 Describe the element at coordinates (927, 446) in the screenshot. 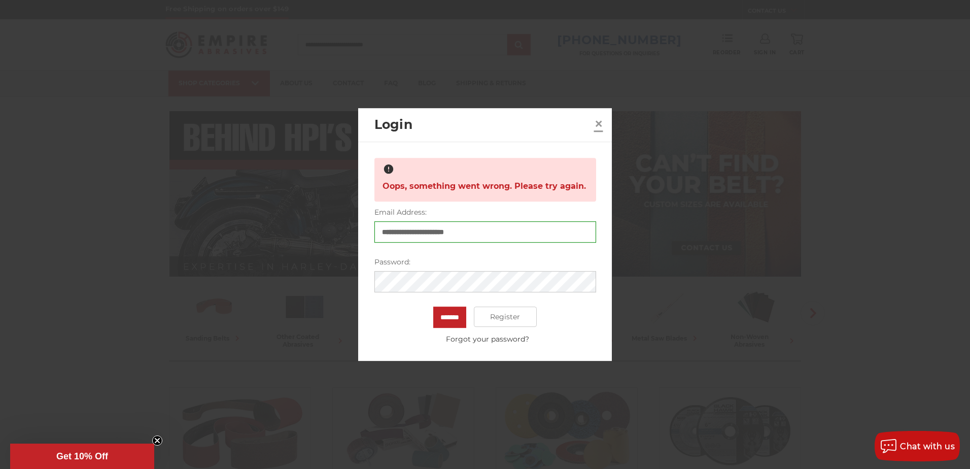

I see `span: Chat with us` at that location.